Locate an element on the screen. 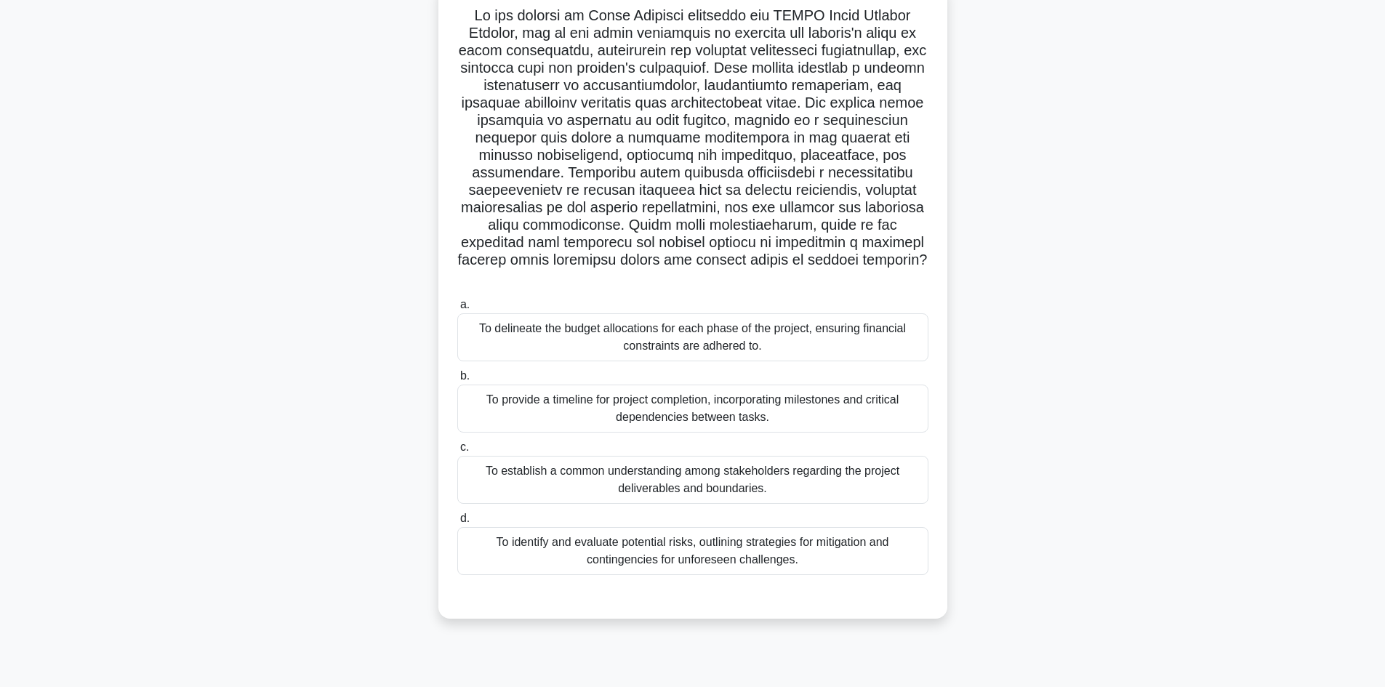 This screenshot has height=687, width=1385. span: d. is located at coordinates (464, 517).